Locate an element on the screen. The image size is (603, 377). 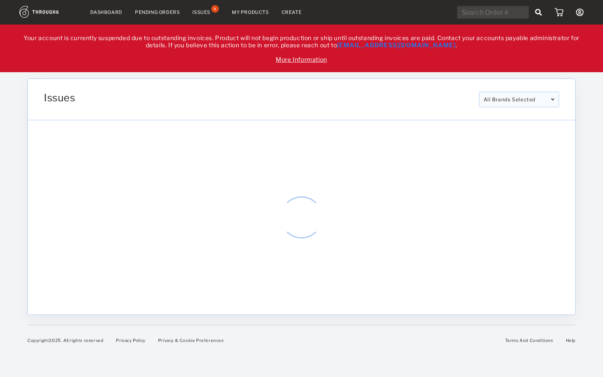
div: Pending Orders is located at coordinates (157, 12).